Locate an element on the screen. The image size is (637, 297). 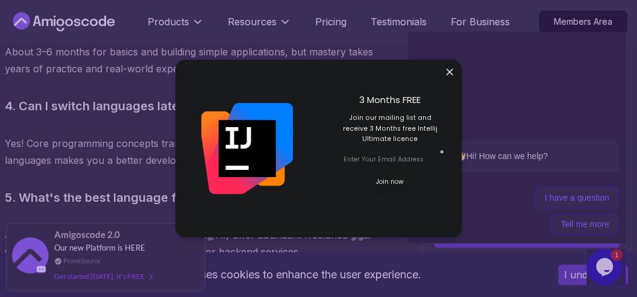
span: Our new Platform is HERE is located at coordinates (99, 248).